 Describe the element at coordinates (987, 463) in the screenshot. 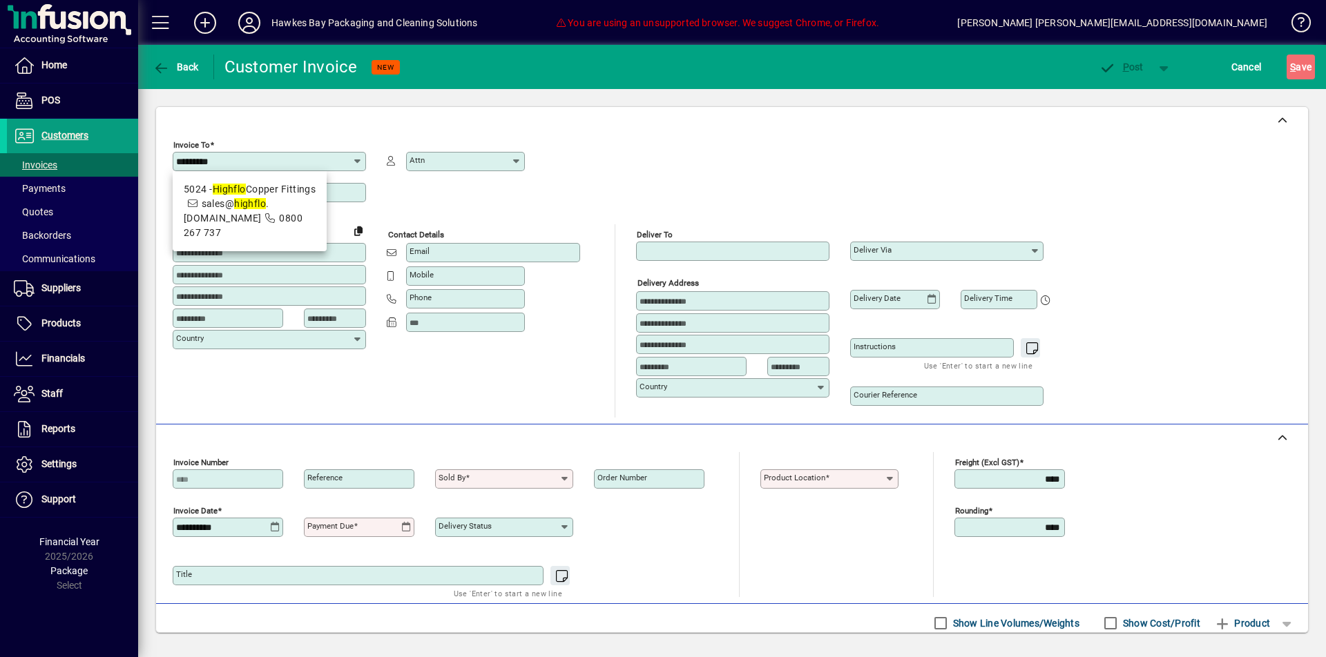

I see `mat-label: Freight (excl GST)` at that location.